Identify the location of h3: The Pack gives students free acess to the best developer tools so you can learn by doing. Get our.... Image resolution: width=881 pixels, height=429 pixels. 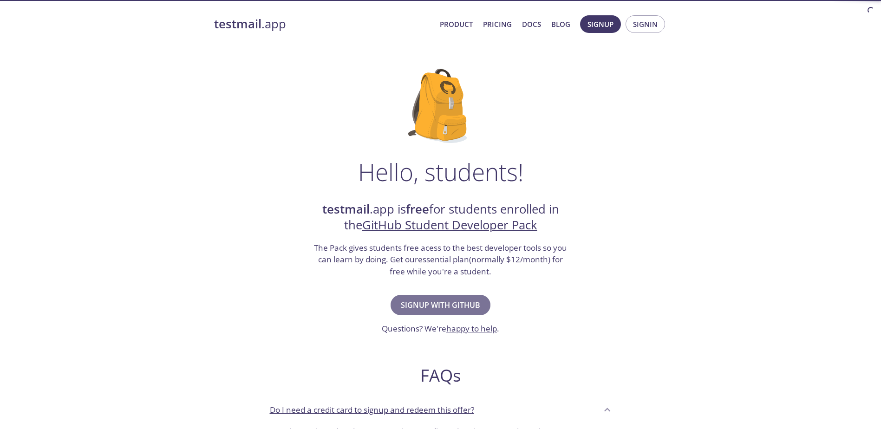
(440, 259).